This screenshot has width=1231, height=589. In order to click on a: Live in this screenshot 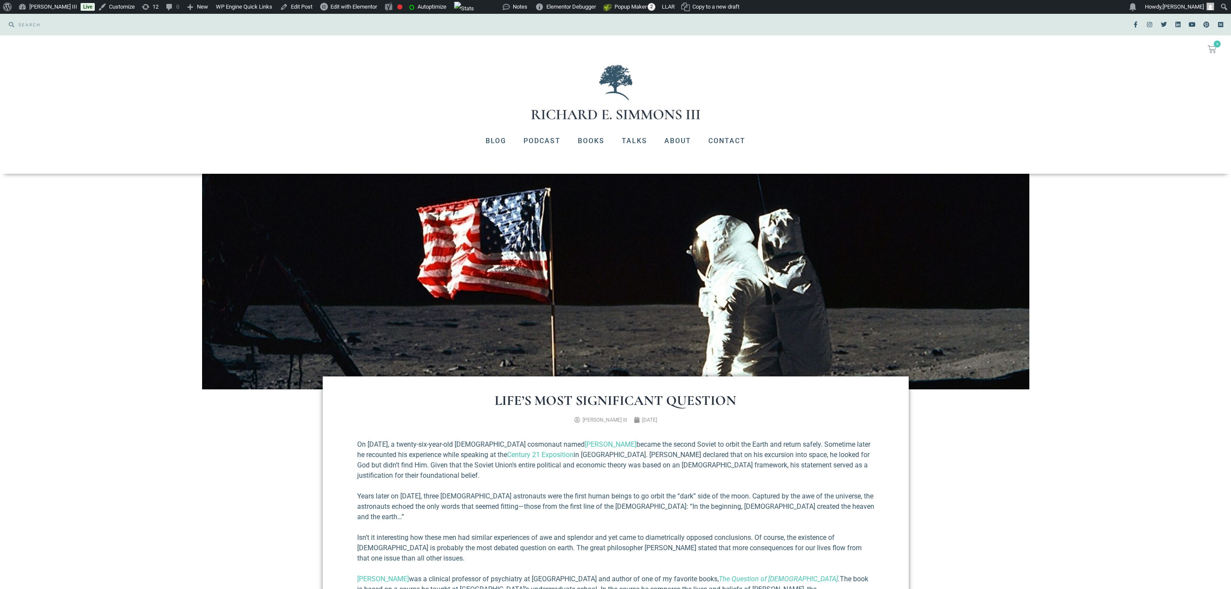, I will do `click(87, 7)`.